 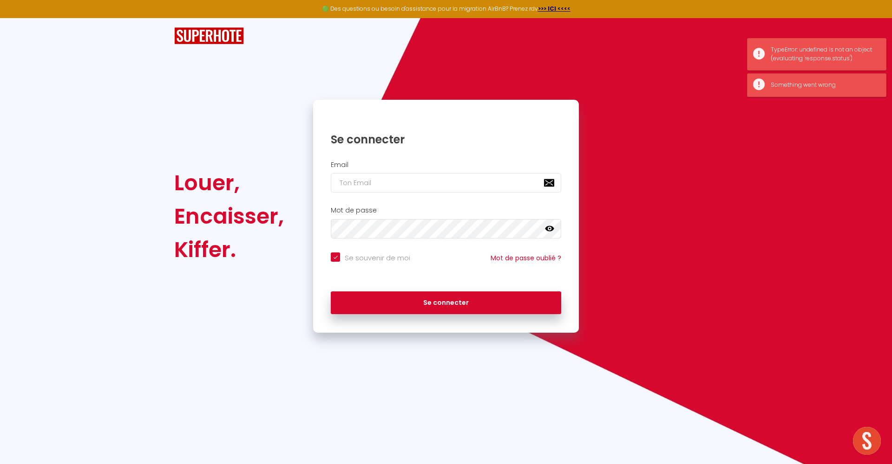 I want to click on div: Ouvrir le chat, so click(x=867, y=441).